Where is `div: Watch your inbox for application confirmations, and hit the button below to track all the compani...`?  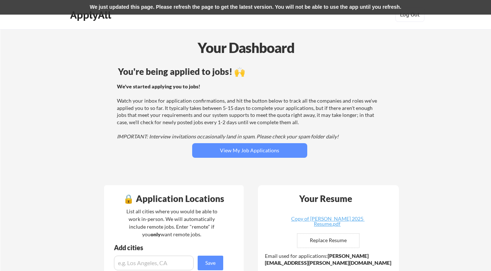 div: Watch your inbox for application confirmations, and hit the button below to track all the compani... is located at coordinates (248, 111).